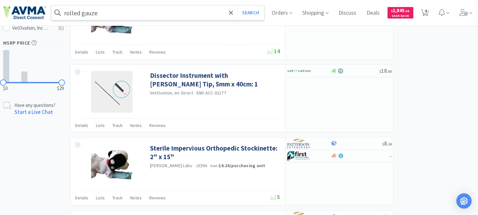  I want to click on button: Search, so click(250, 13).